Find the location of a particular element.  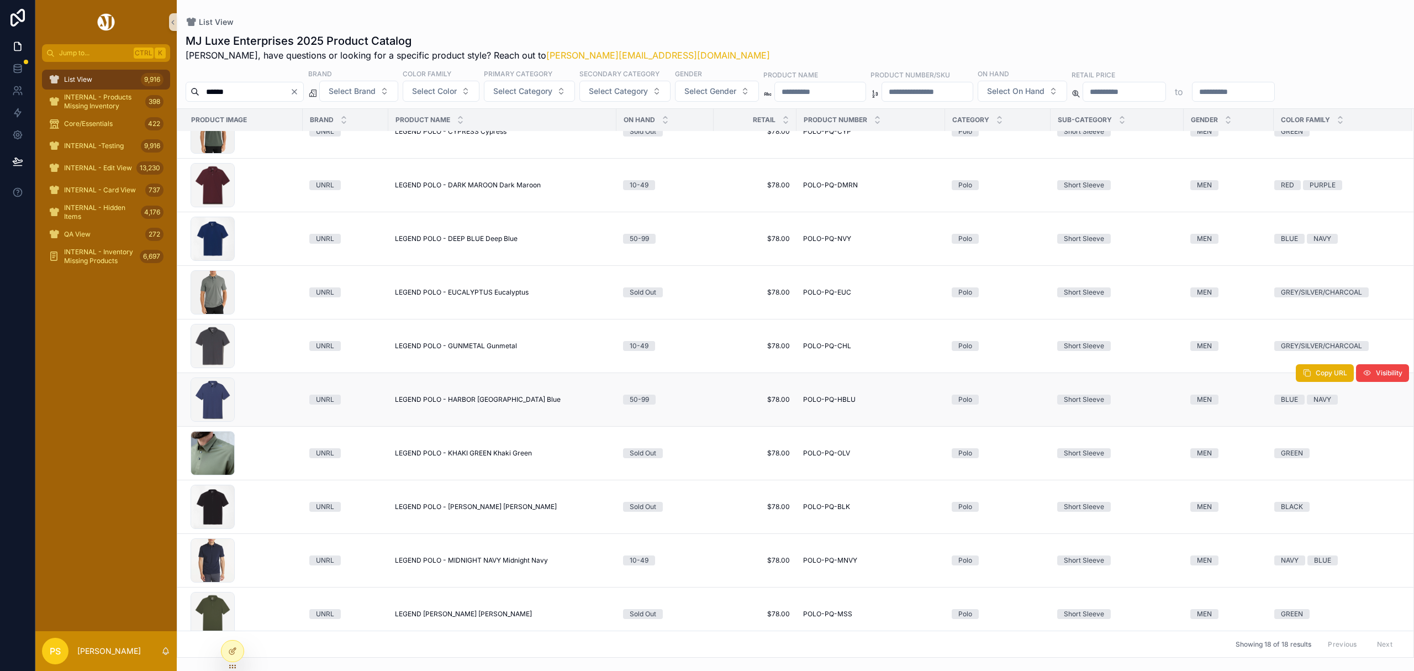

span: LEGEND POLO - GUNMETAL Gunmetal is located at coordinates (456, 346).